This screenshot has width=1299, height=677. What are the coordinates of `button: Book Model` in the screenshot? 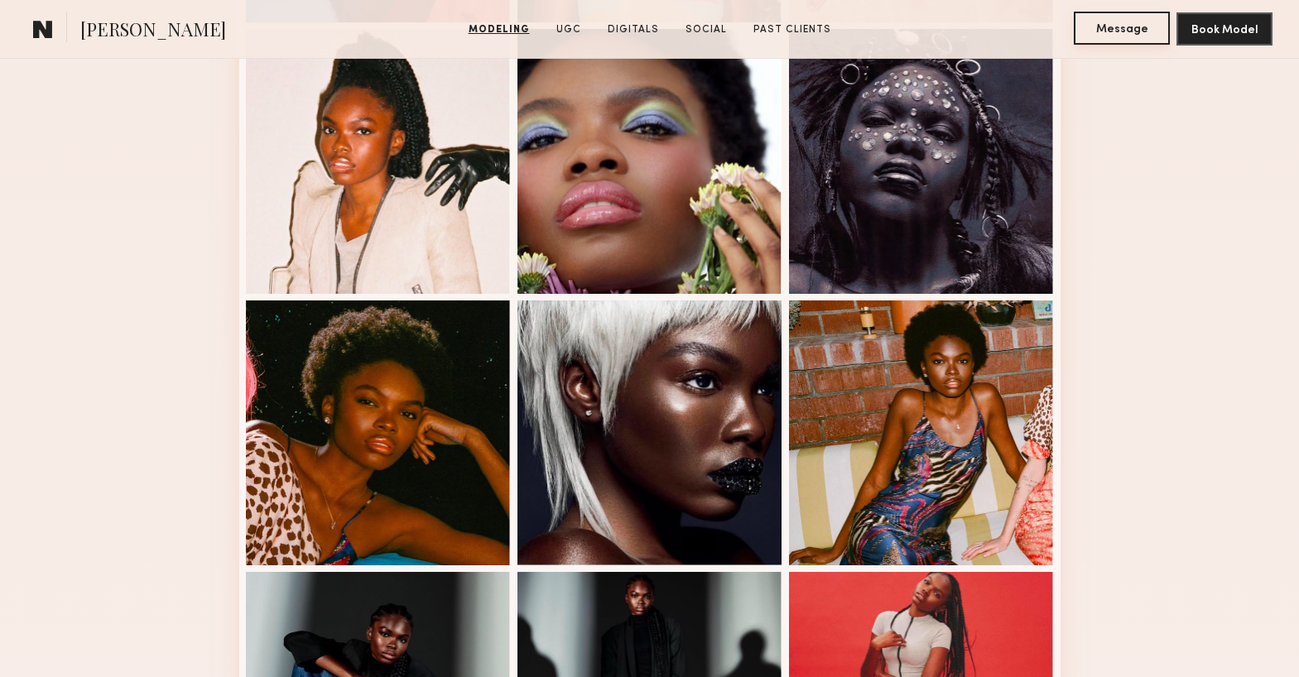 It's located at (1225, 29).